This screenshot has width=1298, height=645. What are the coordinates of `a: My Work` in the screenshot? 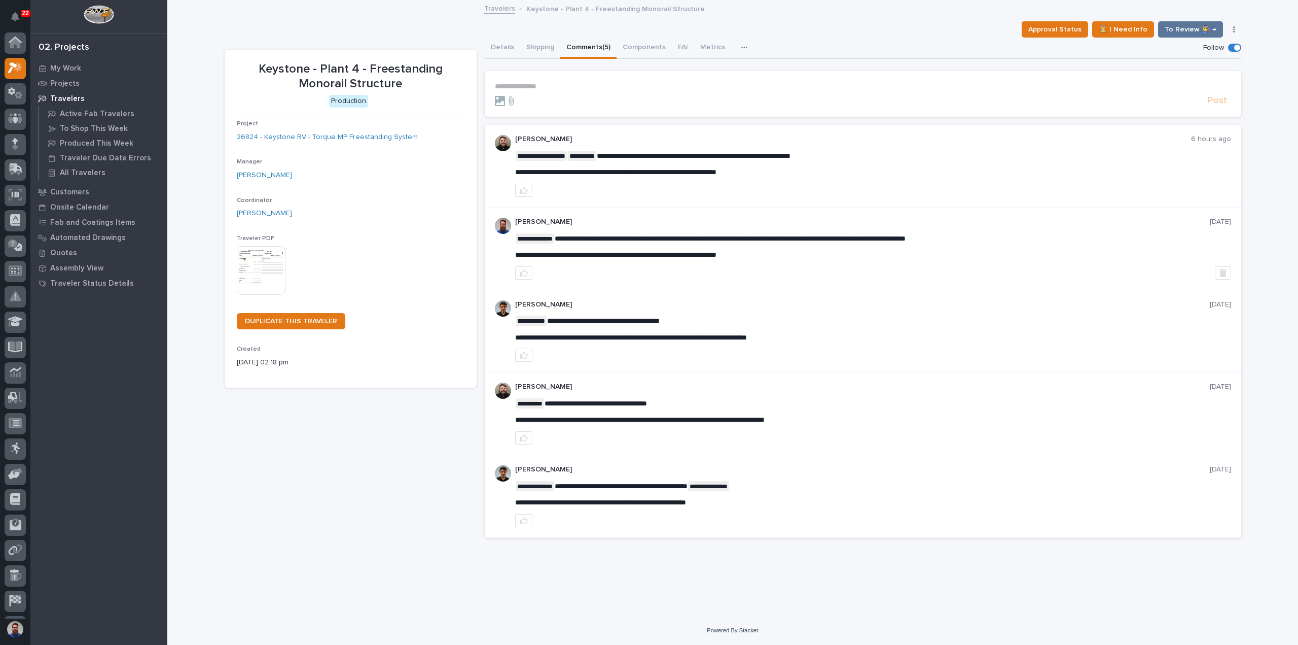 It's located at (99, 68).